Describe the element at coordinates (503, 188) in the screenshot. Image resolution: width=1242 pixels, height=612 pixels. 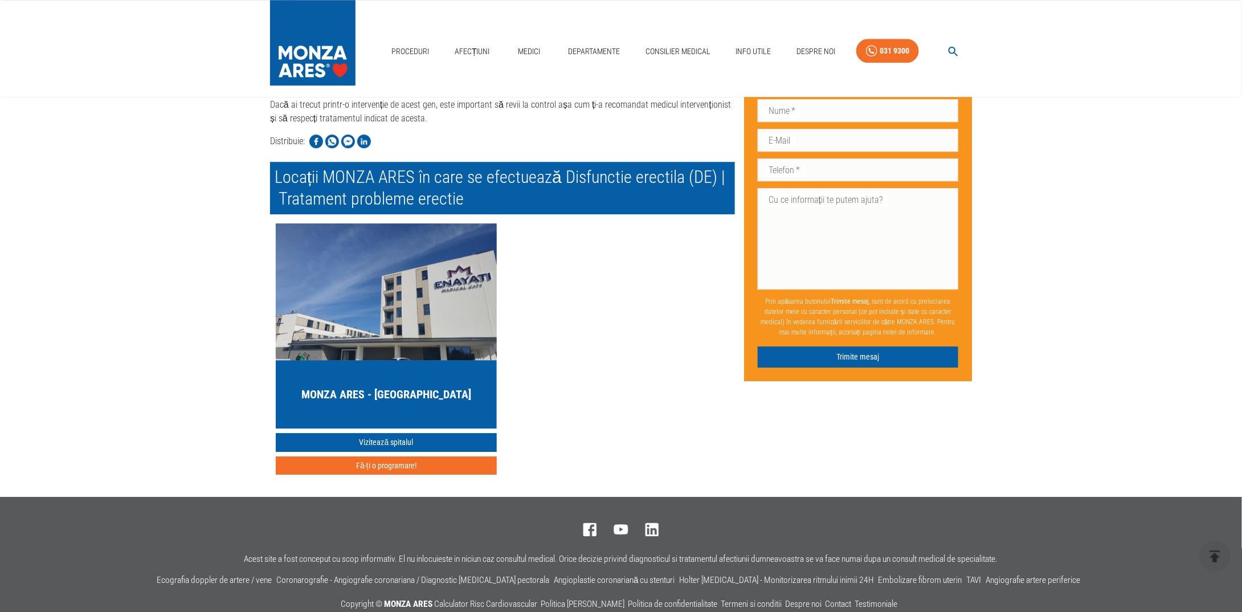
I see `h2: Locații MONZA ARES în care se efectuează Disfunctie erectila (DE) | Tratament probleme erectie` at that location.